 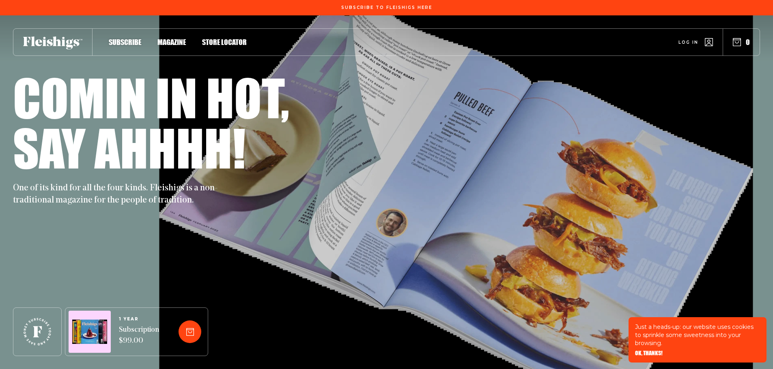 I want to click on span: Subscription $99.00, so click(x=139, y=336).